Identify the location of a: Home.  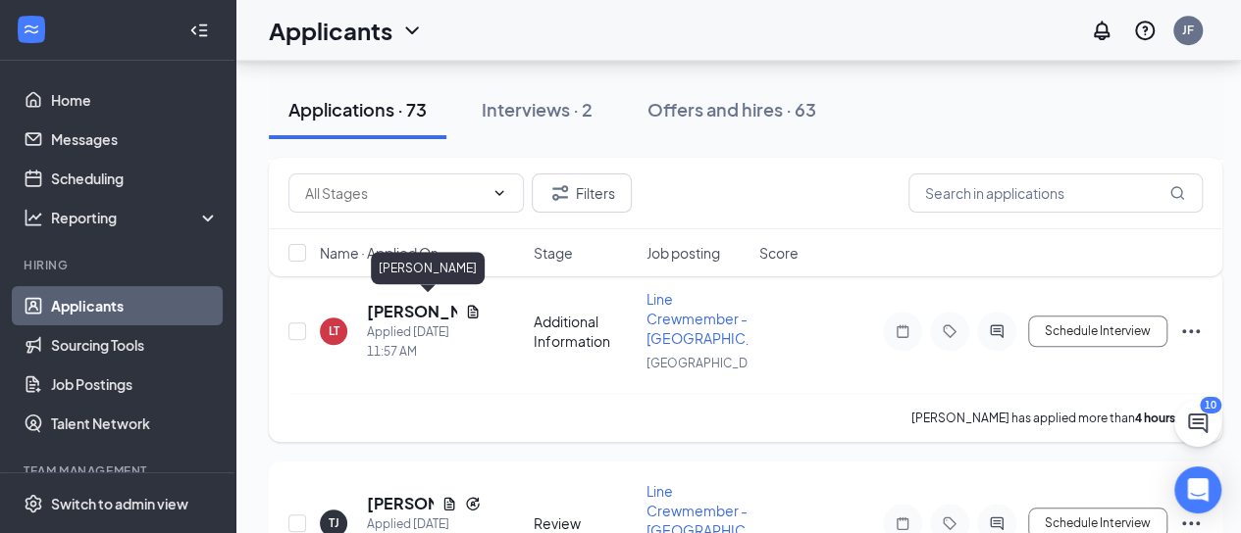
(134, 100).